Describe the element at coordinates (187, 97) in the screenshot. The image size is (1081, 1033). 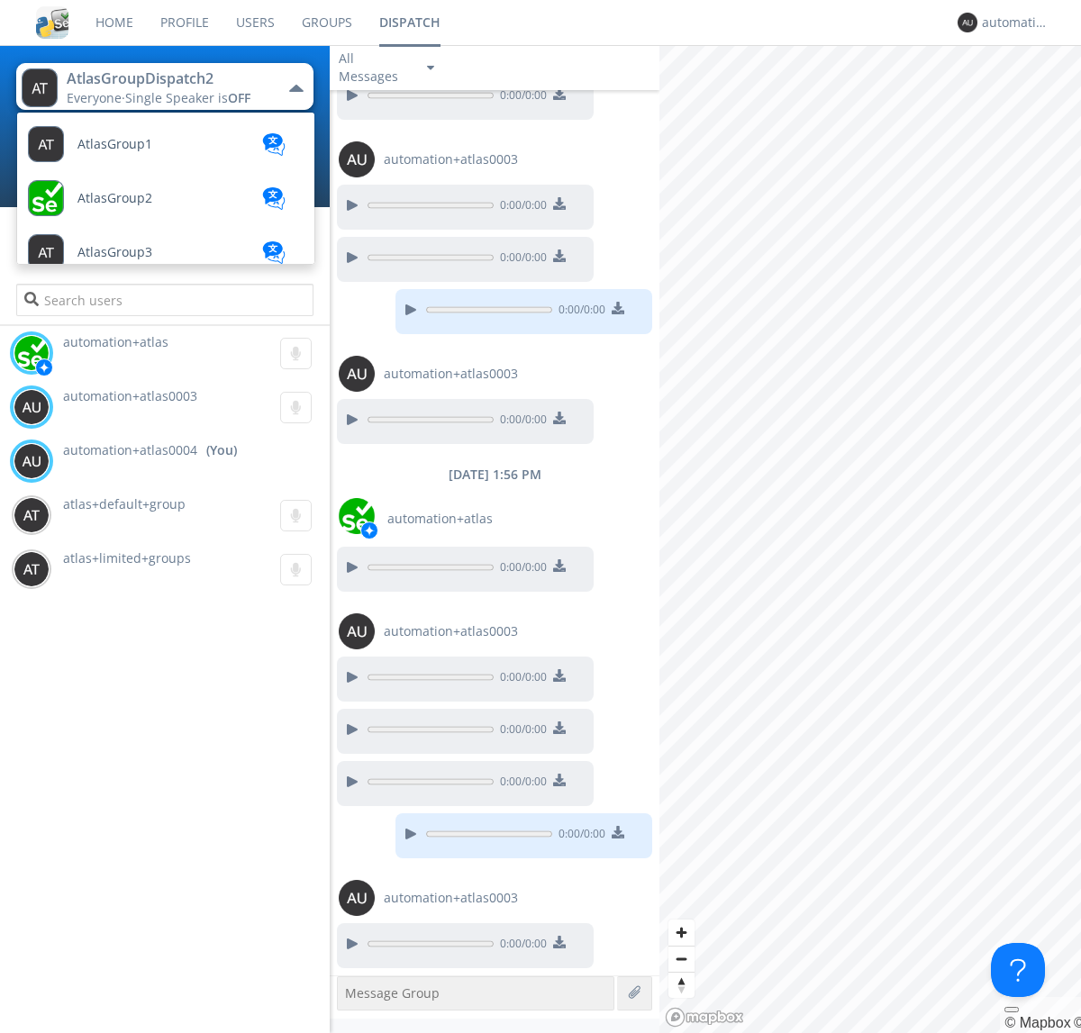
I see `span: Single Speaker is` at that location.